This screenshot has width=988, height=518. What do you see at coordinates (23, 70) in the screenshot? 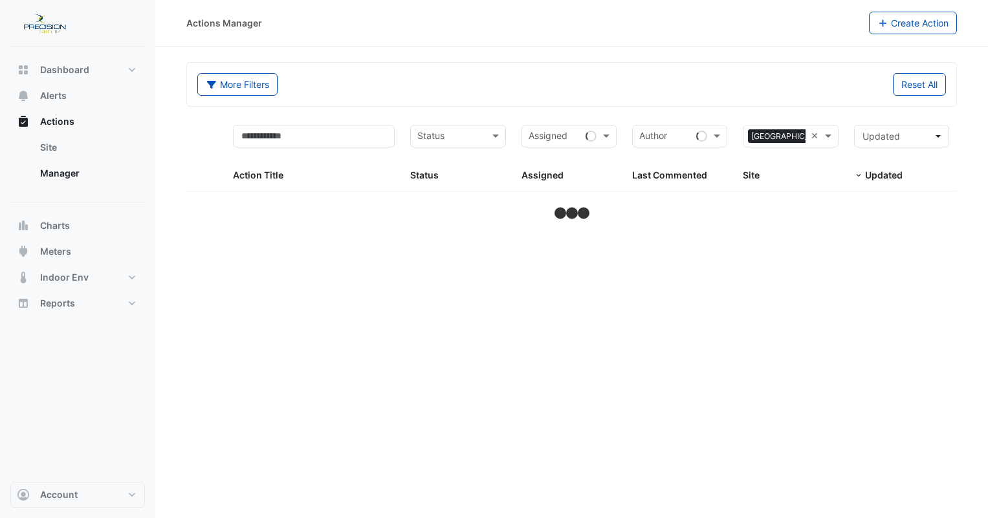
I see `app-icon: Dashboard` at bounding box center [23, 70].